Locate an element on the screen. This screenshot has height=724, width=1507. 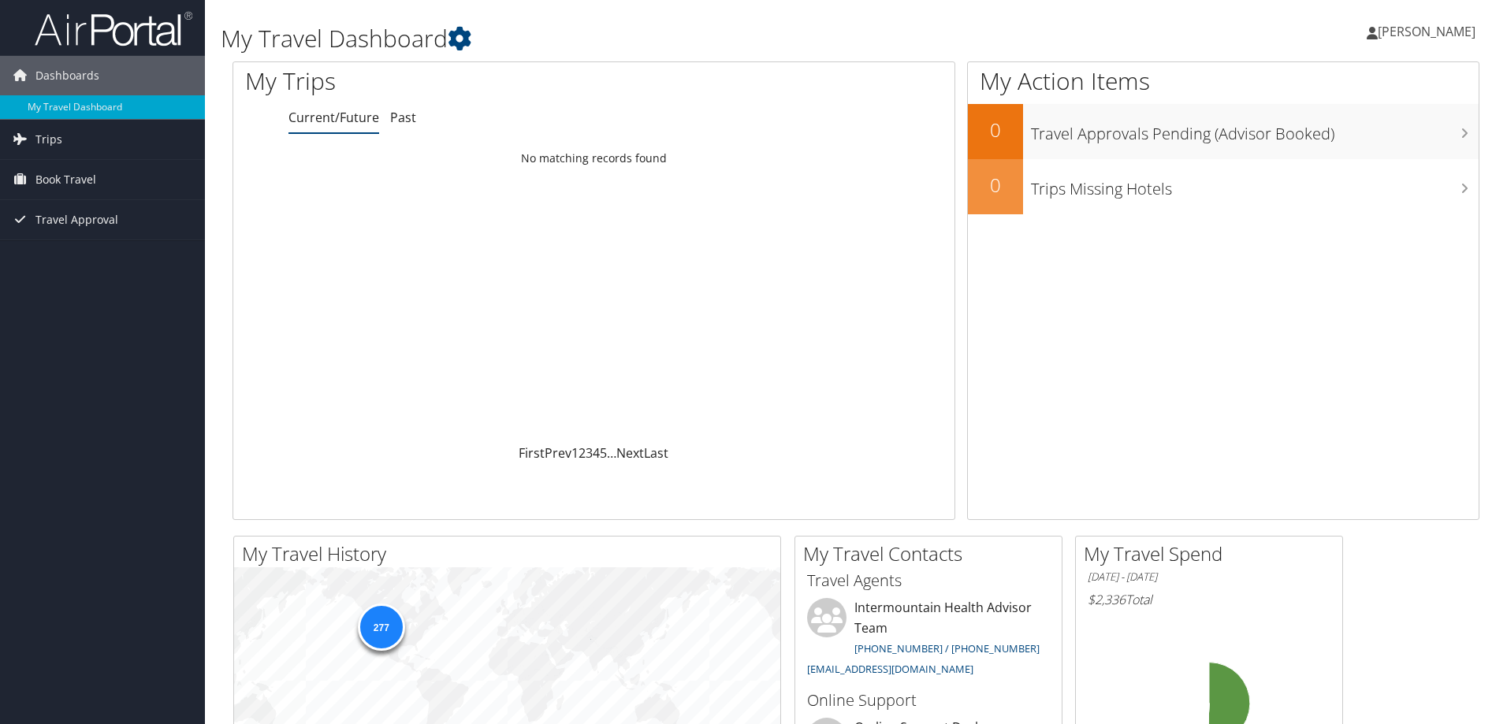
a: Prev is located at coordinates (558, 453).